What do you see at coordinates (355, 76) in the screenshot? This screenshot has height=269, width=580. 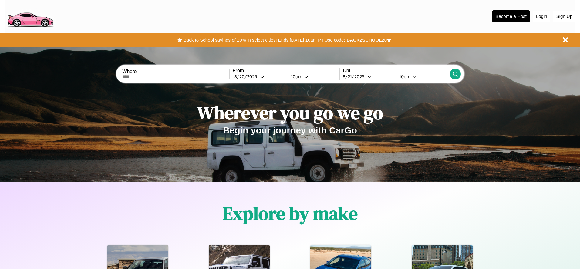 I see `div: 8 / 21 / 2025` at bounding box center [355, 76].